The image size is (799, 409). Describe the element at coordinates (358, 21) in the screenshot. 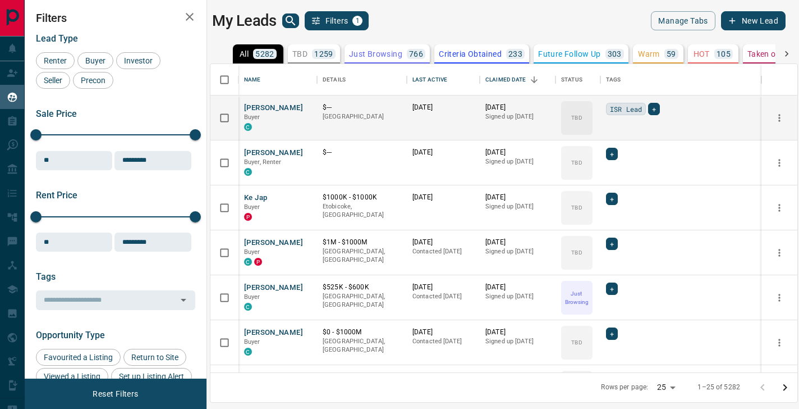

I see `span: 1` at that location.